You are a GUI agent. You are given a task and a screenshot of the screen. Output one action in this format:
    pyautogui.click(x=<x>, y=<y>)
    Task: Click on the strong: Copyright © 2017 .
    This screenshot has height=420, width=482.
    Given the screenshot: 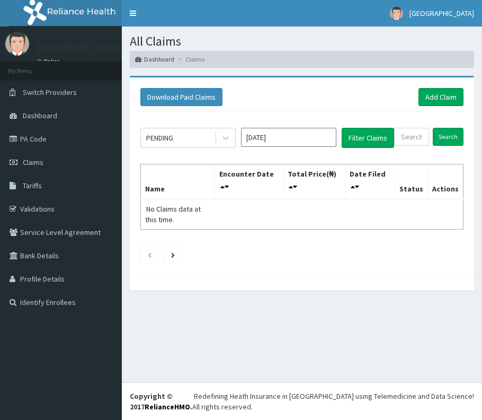 What is the action you would take?
    pyautogui.click(x=161, y=401)
    